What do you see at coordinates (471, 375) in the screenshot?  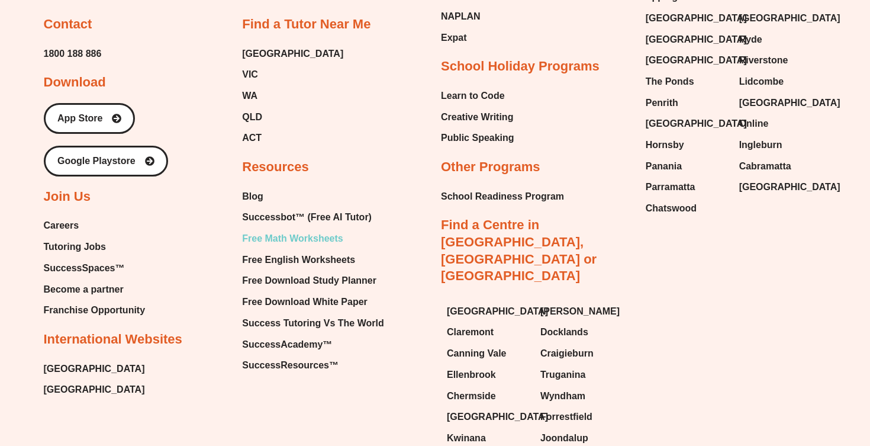 I see `span: Ellenbrook` at bounding box center [471, 375].